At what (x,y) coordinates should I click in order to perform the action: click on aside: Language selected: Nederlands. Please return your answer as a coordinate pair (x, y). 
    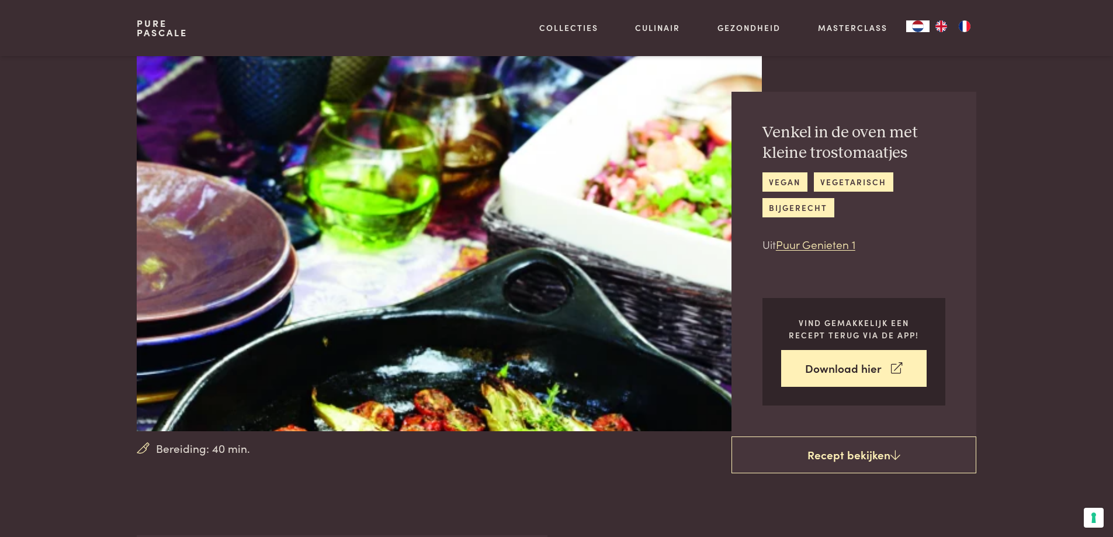
    Looking at the image, I should click on (942, 26).